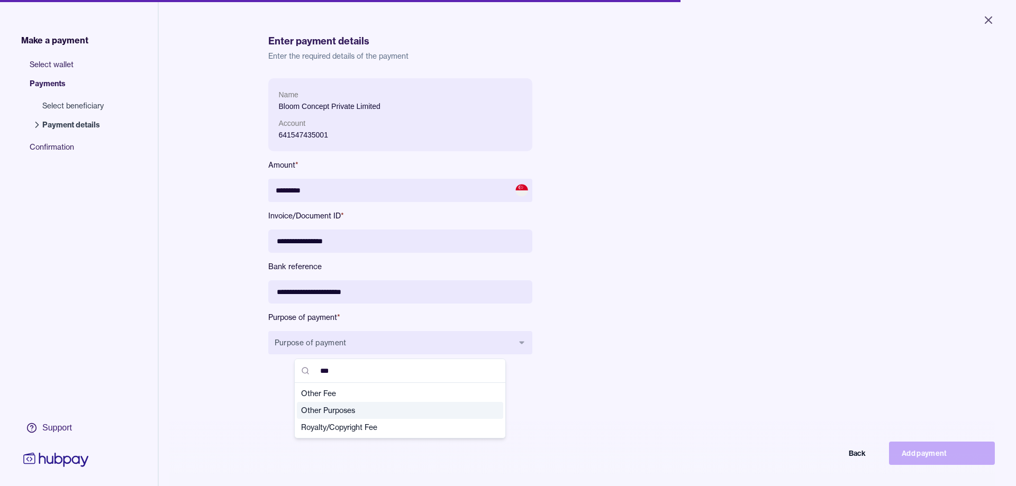 The image size is (1016, 486). I want to click on span: Payment details, so click(73, 125).